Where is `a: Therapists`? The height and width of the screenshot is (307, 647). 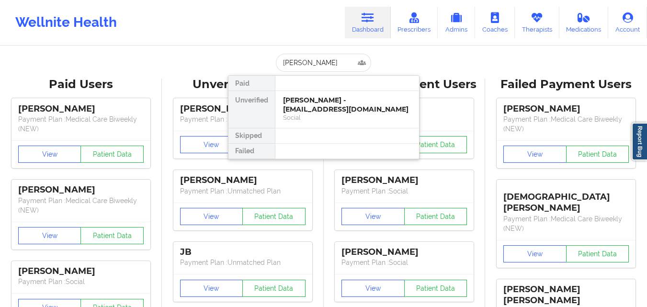
a: Therapists is located at coordinates (537, 23).